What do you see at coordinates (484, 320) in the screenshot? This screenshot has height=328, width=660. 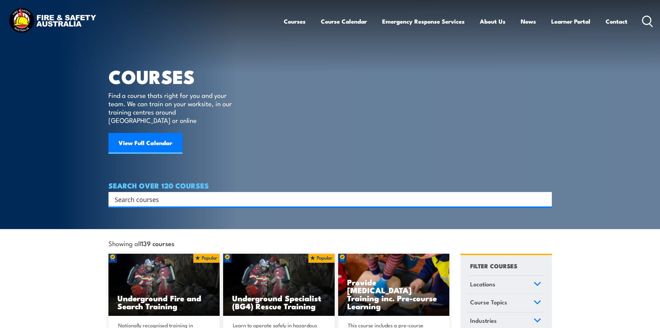 I see `span: Industries` at bounding box center [484, 320].